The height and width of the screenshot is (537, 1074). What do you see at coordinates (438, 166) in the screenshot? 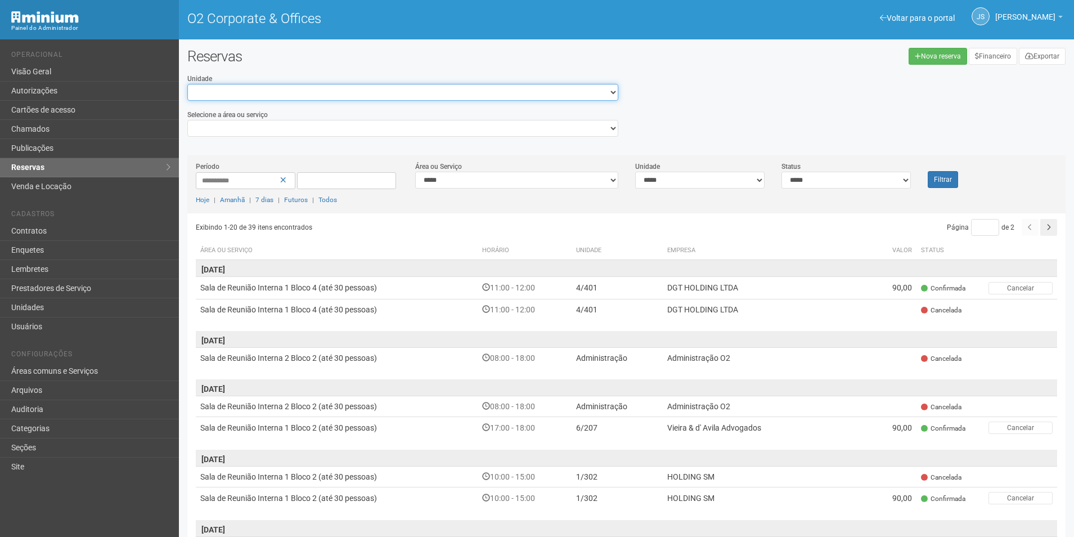
I see `label: Área ou Serviço` at bounding box center [438, 166].